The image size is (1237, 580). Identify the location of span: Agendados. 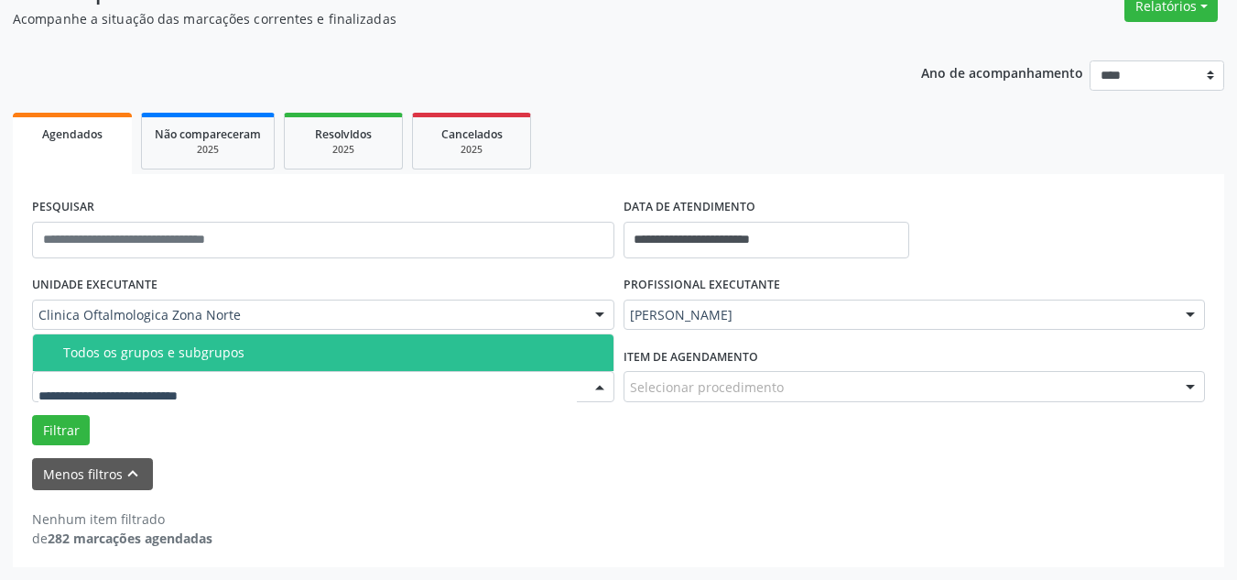
(72, 134).